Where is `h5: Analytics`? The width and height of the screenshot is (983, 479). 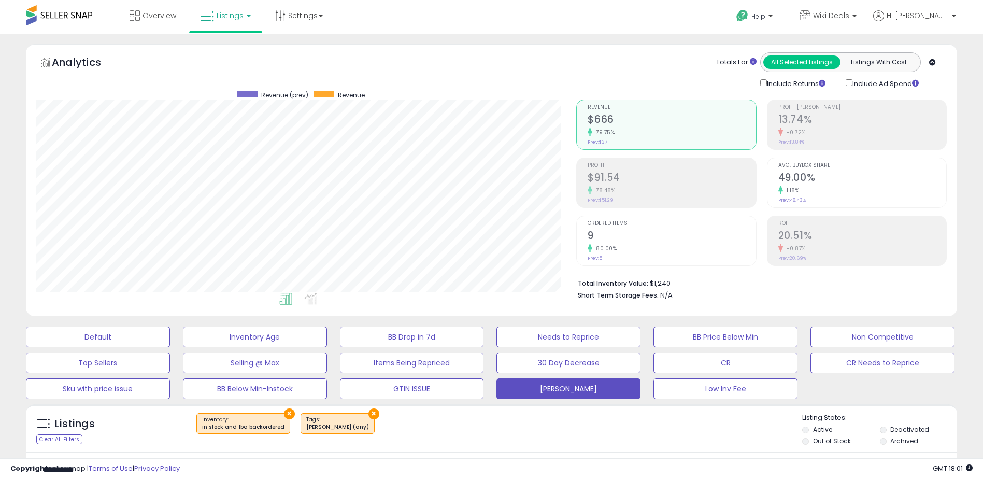 h5: Analytics is located at coordinates (87, 63).